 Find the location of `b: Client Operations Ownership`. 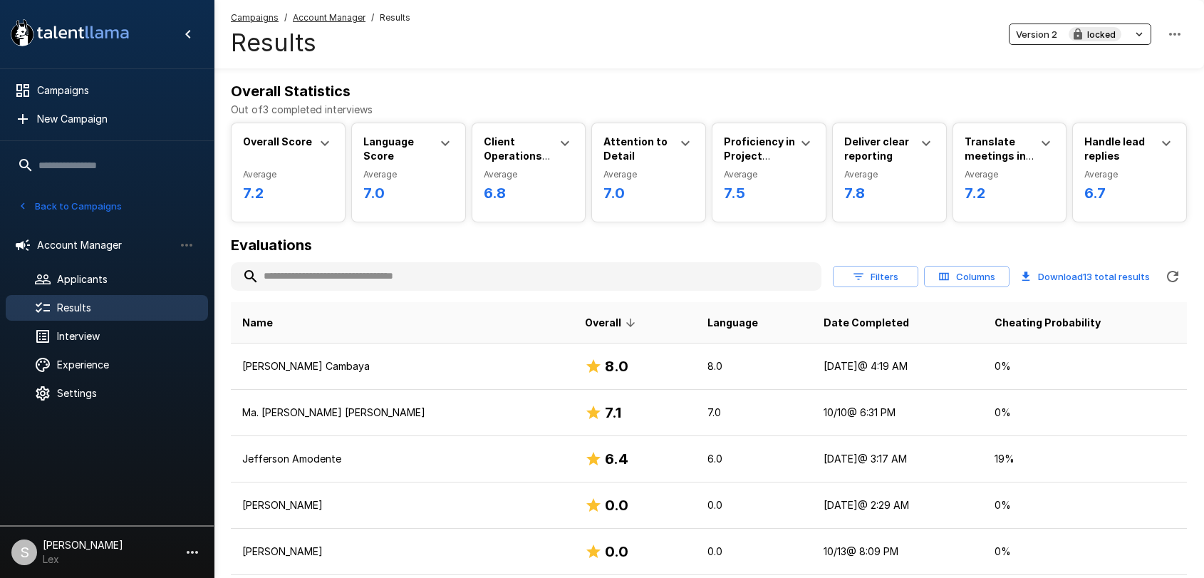

b: Client Operations Ownership is located at coordinates (517, 155).